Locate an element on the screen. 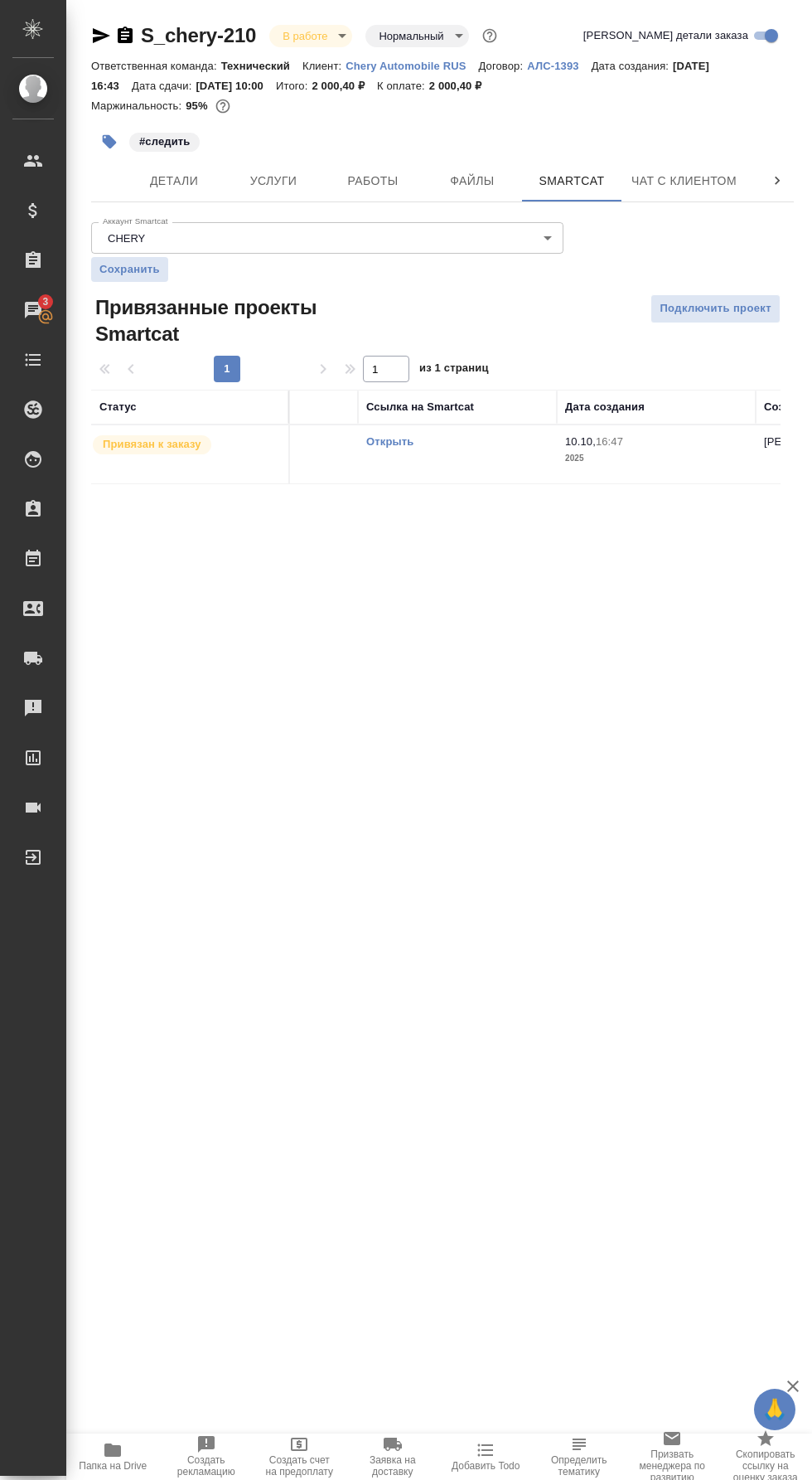 The image size is (812, 1480). span: Заявка на доставку is located at coordinates (393, 1465).